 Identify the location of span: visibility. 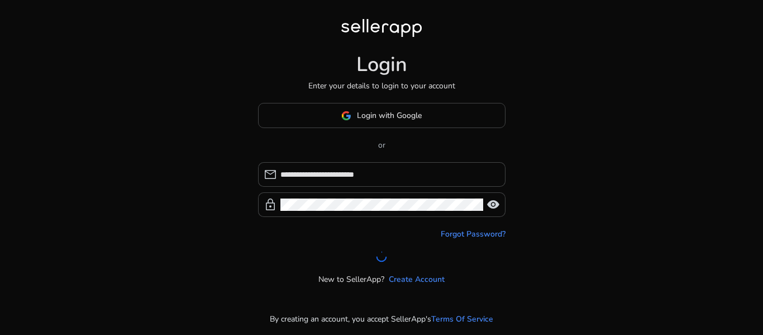
(493, 204).